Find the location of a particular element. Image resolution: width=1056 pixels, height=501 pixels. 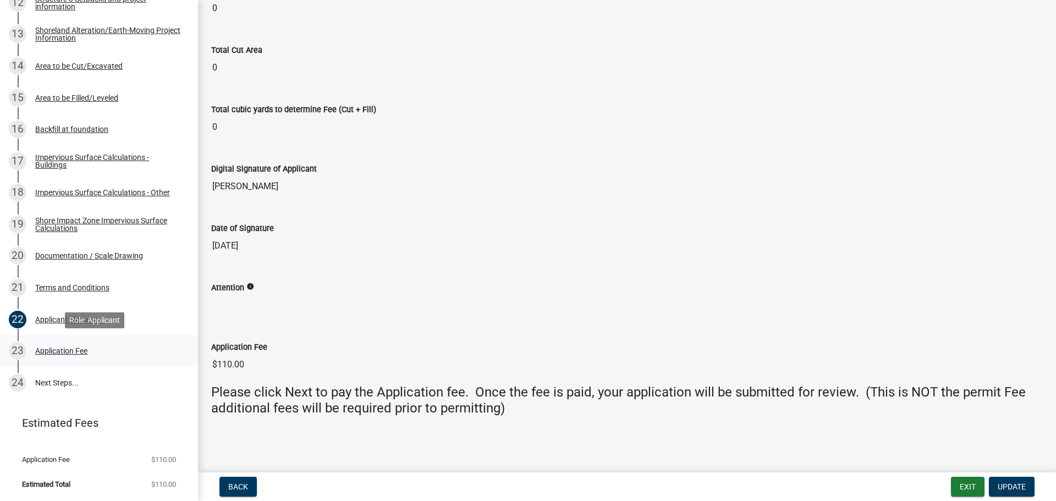

div: Shore Impact Zone Impervious Surface Calculations is located at coordinates (108, 224).